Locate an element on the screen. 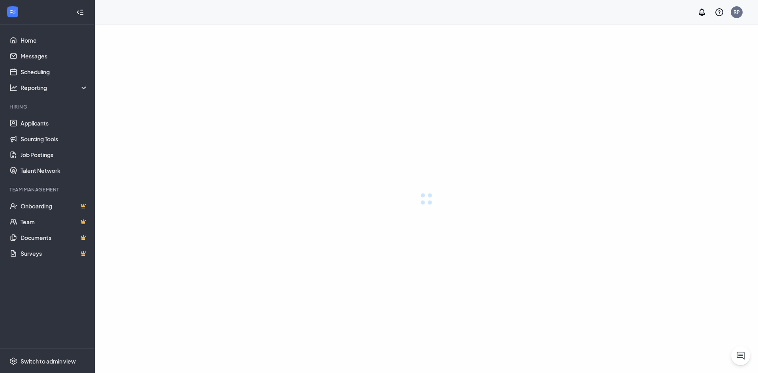  svg: Collapse is located at coordinates (80, 12).